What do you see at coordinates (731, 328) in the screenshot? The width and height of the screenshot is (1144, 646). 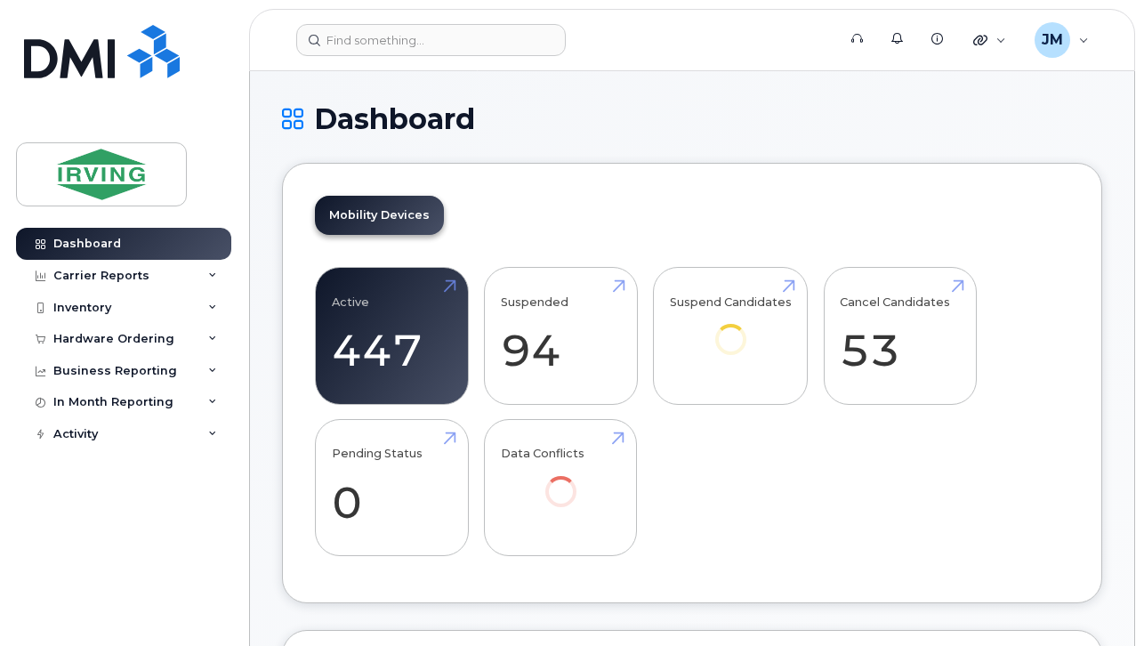 I see `a: Suspend Candidates` at bounding box center [731, 328].